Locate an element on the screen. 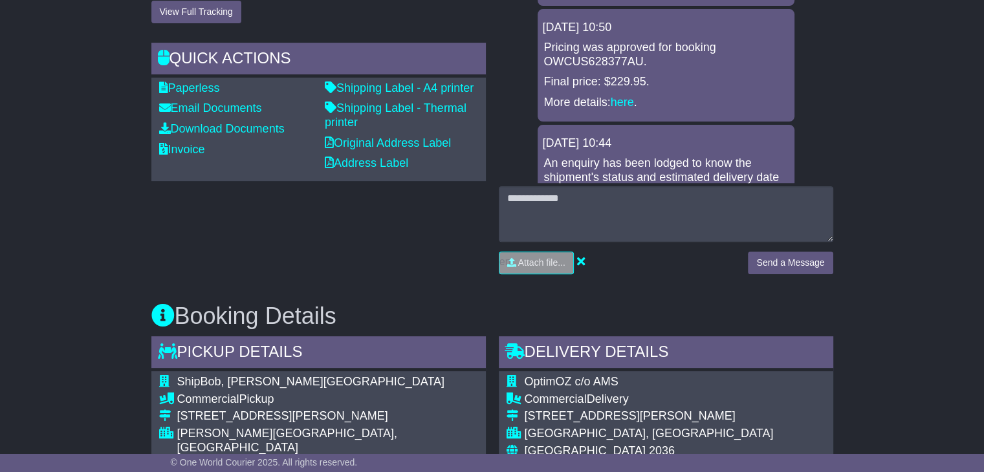 The image size is (984, 472). div: Delivery Details is located at coordinates (666, 354).